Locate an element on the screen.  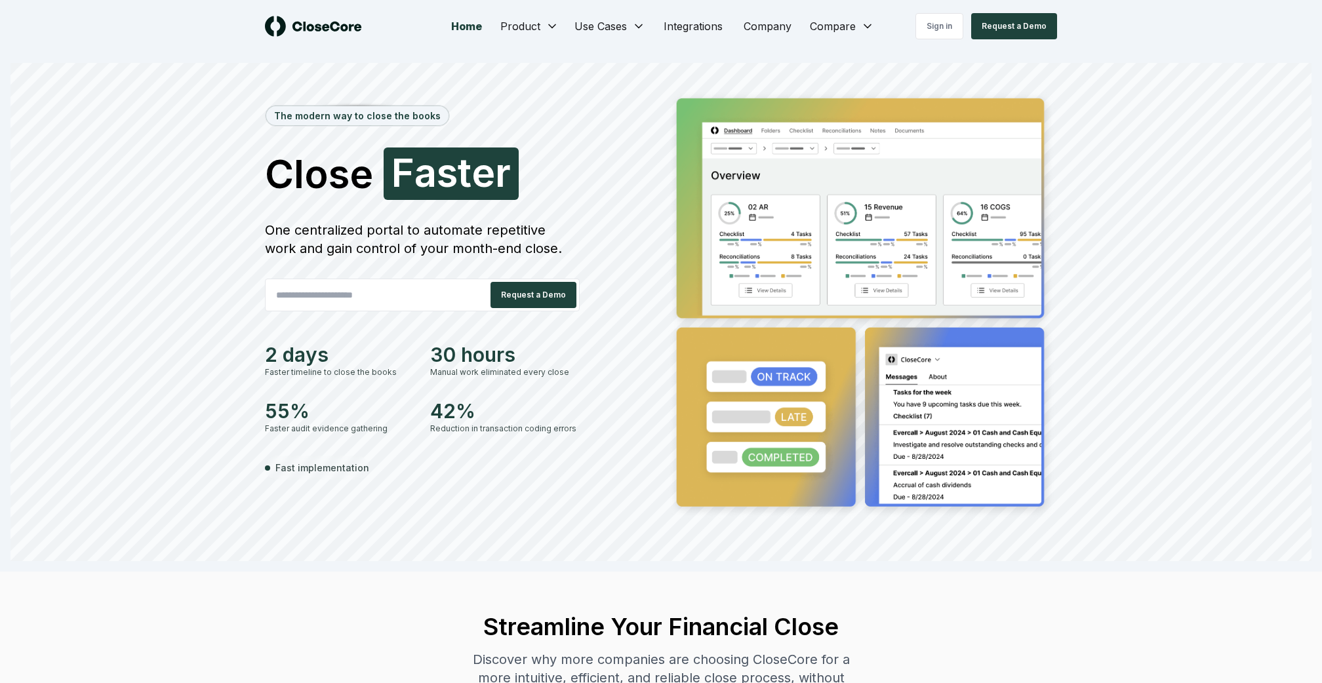
div: The modern way to close the books is located at coordinates (357, 115).